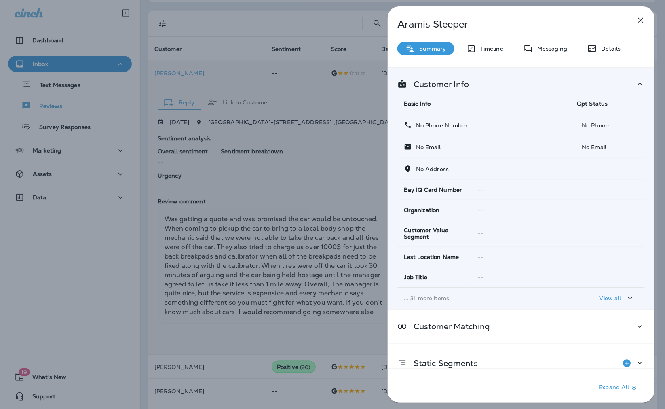  I want to click on p: No Phone, so click(608, 125).